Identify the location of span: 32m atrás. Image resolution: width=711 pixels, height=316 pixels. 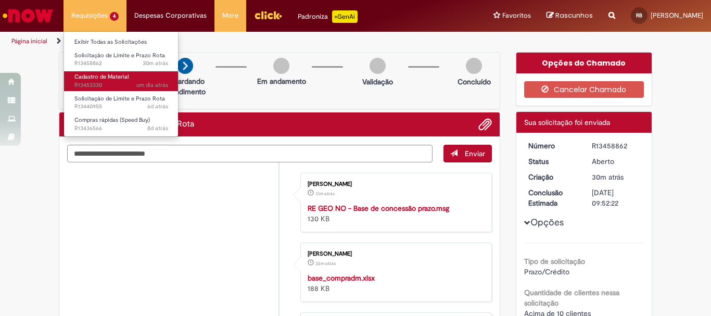
(325, 263).